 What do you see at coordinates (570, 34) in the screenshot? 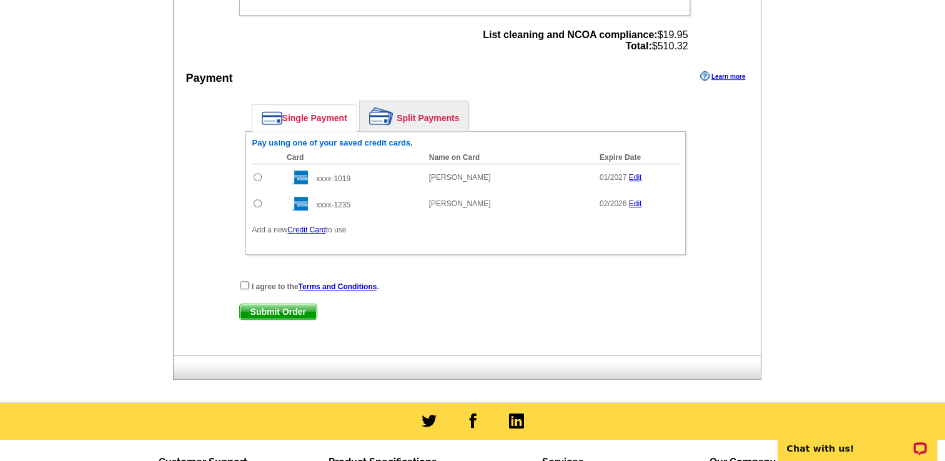
I see `strong: List cleaning and NCOA compliance:` at bounding box center [570, 34].